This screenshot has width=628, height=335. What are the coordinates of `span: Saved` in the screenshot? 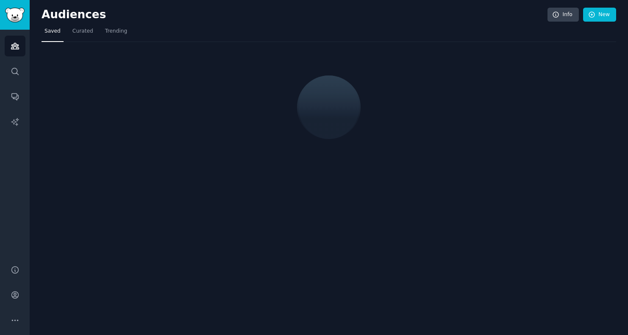 It's located at (53, 31).